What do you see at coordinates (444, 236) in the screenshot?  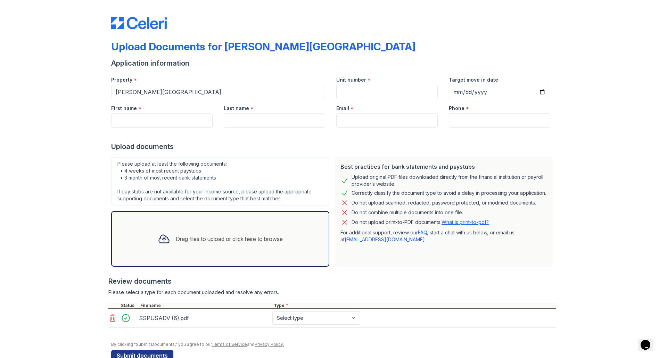 I see `p: For additional support, review our , start a chat with us below, or email us at` at bounding box center [444, 236].